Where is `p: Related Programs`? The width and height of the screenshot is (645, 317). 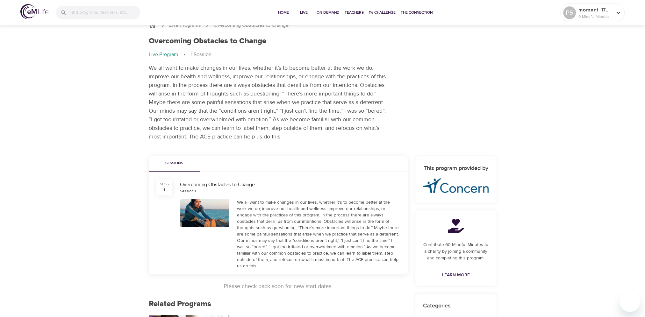
p: Related Programs is located at coordinates (278, 304).